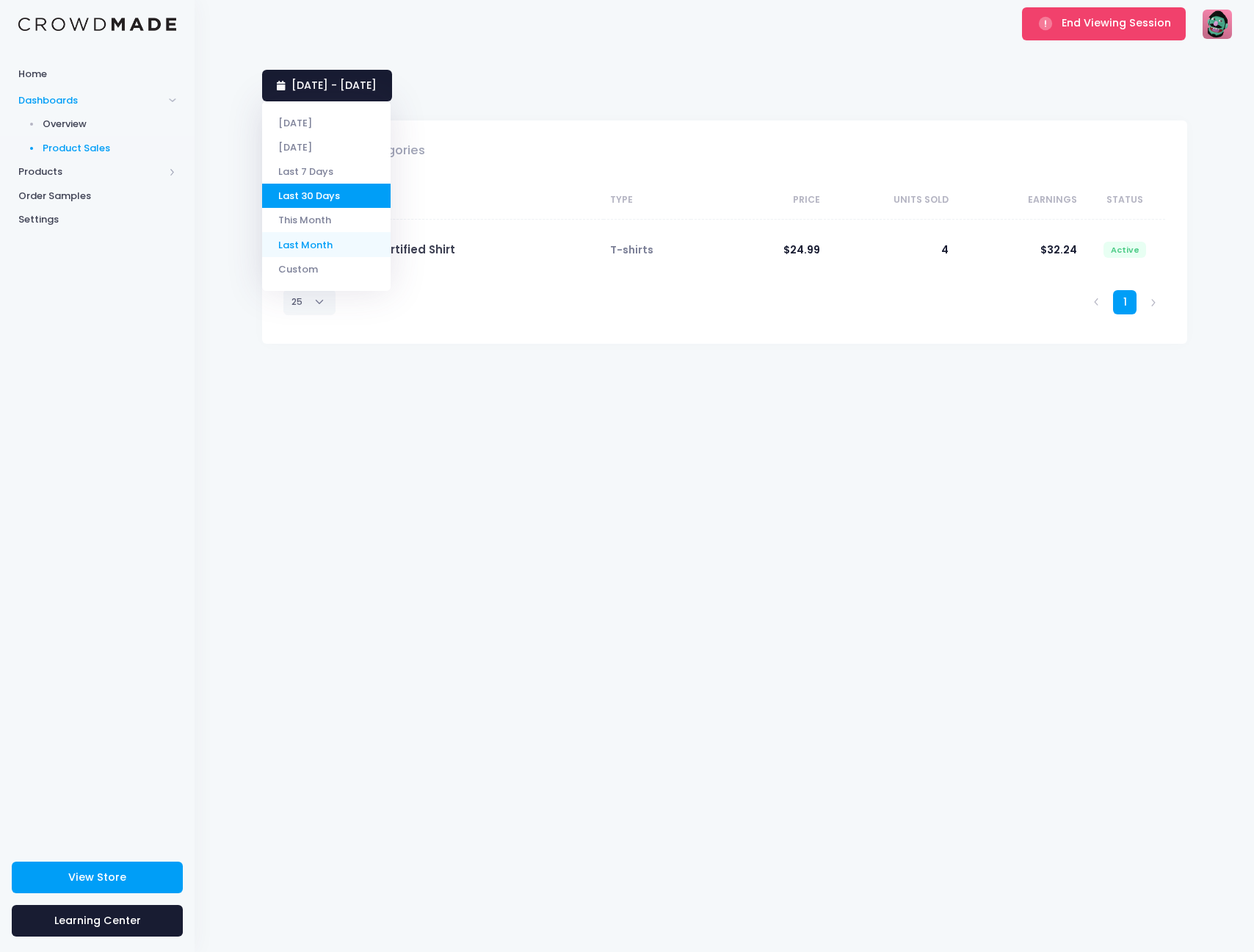  Describe the element at coordinates (97, 75) in the screenshot. I see `span: Home` at that location.